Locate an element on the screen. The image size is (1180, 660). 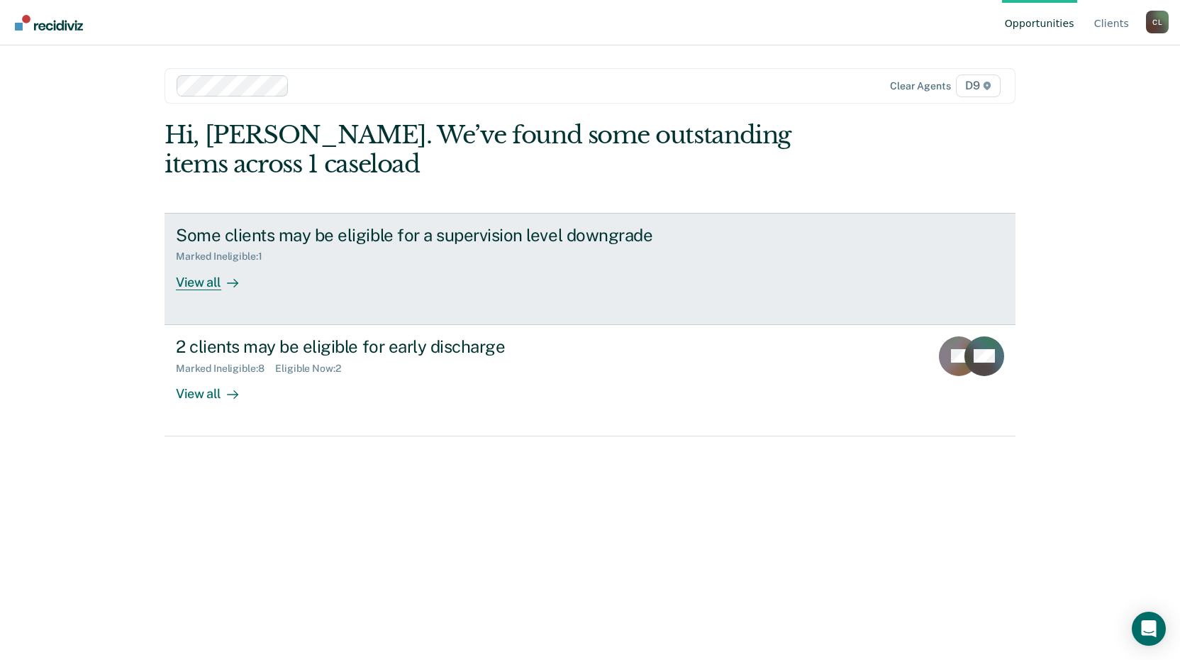
div: Eligible Now : 2 is located at coordinates (313, 368).